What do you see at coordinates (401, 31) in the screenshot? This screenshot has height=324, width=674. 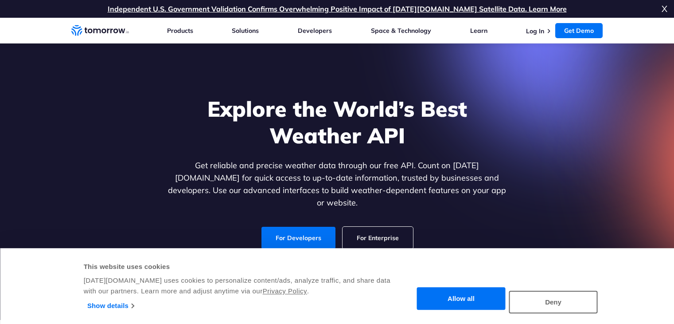 I see `a: Space & Technology` at bounding box center [401, 31].